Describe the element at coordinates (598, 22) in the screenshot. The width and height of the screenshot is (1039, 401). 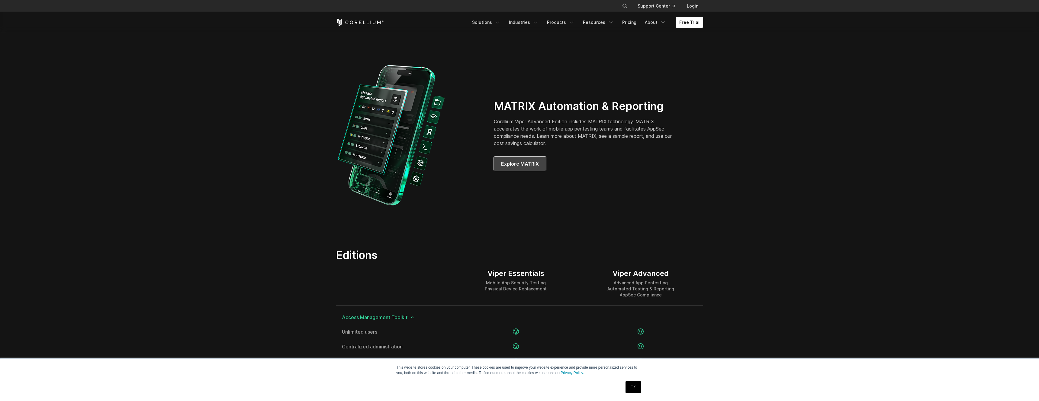
I see `a: Resources` at that location.